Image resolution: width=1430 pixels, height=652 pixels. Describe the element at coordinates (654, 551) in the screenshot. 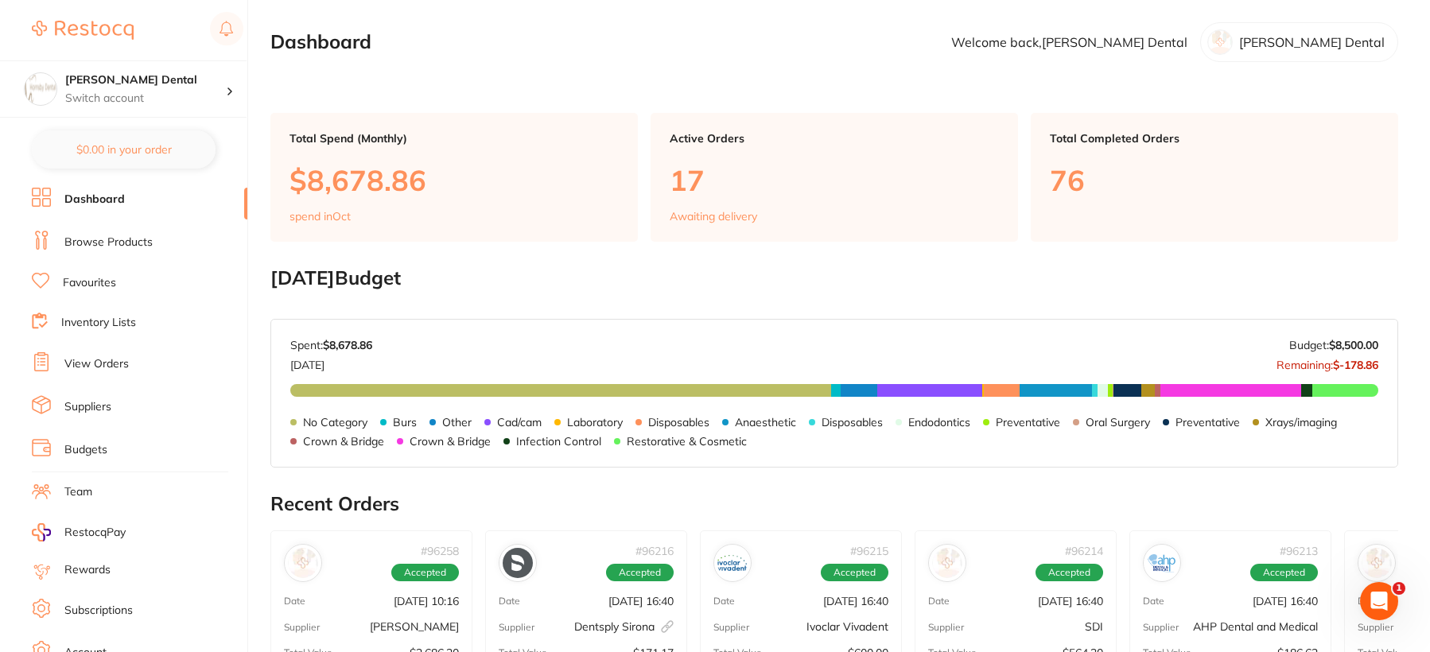

I see `p: # 96216` at that location.